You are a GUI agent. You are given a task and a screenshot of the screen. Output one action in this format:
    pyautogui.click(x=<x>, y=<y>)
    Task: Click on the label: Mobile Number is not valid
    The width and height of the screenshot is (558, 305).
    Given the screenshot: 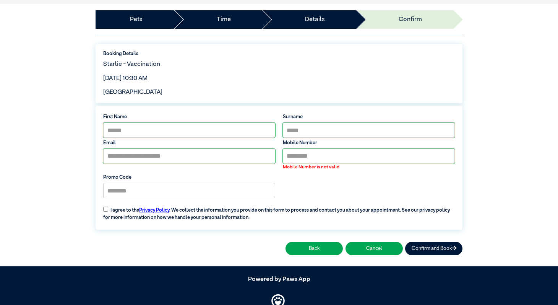 What is the action you would take?
    pyautogui.click(x=369, y=167)
    